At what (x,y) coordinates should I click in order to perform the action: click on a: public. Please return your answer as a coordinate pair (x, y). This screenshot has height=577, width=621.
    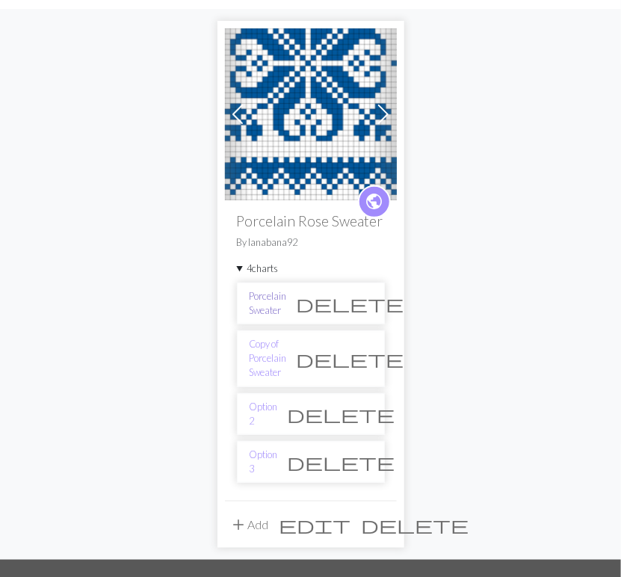
    Looking at the image, I should click on (374, 202).